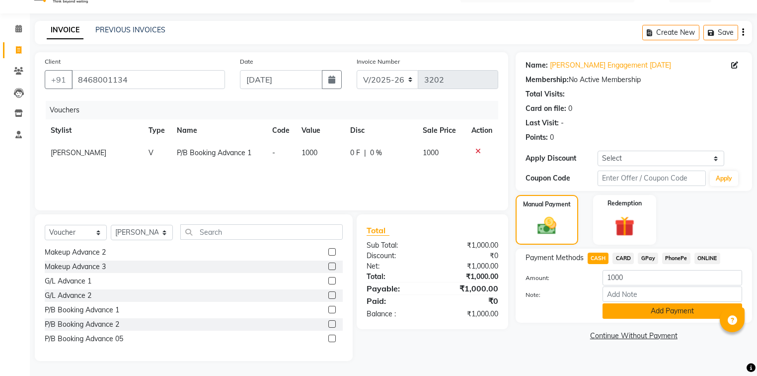 The height and width of the screenshot is (376, 757). Describe the element at coordinates (547, 226) in the screenshot. I see `img: _cash.svg` at that location.